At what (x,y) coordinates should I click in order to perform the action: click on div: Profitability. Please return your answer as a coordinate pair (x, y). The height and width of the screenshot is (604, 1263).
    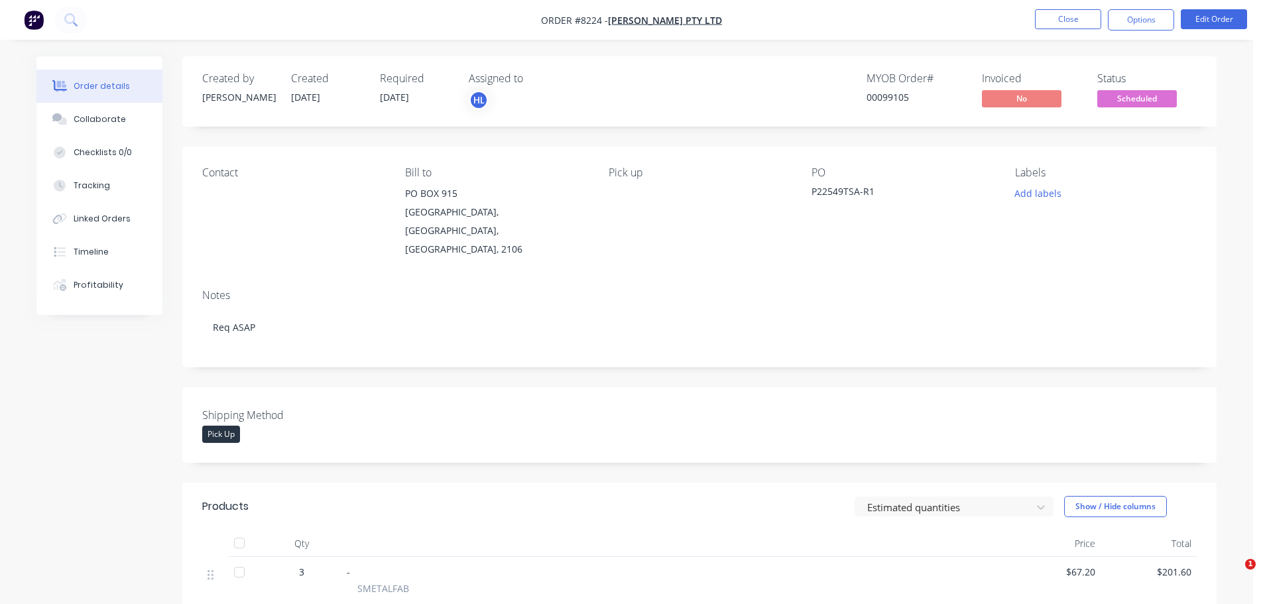
    Looking at the image, I should click on (98, 285).